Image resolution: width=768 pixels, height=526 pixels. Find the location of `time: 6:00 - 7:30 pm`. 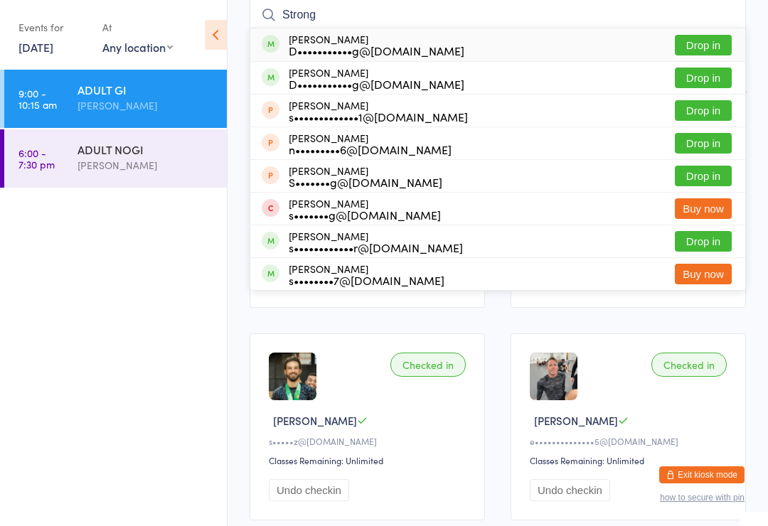

time: 6:00 - 7:30 pm is located at coordinates (36, 159).